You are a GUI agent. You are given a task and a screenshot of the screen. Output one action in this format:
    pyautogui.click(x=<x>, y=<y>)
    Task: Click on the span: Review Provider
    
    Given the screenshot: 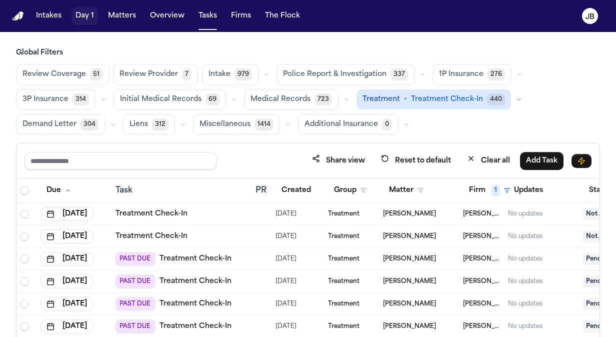 What is the action you would take?
    pyautogui.click(x=148, y=74)
    